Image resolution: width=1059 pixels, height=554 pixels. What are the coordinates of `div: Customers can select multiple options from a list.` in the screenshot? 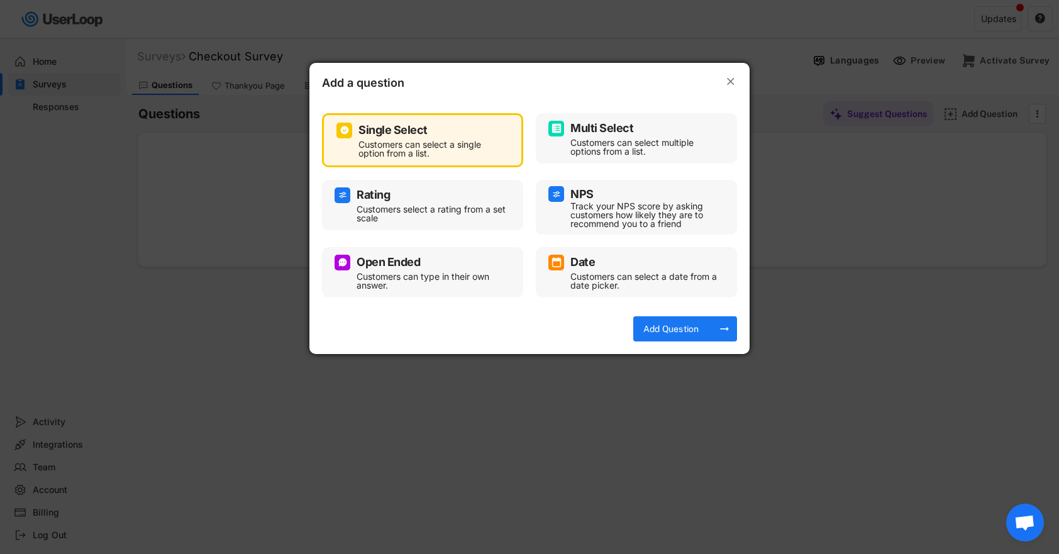 It's located at (646, 147).